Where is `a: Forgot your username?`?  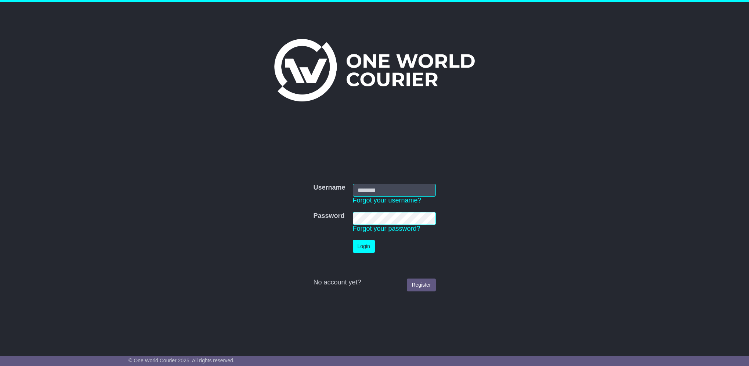 a: Forgot your username? is located at coordinates (387, 200).